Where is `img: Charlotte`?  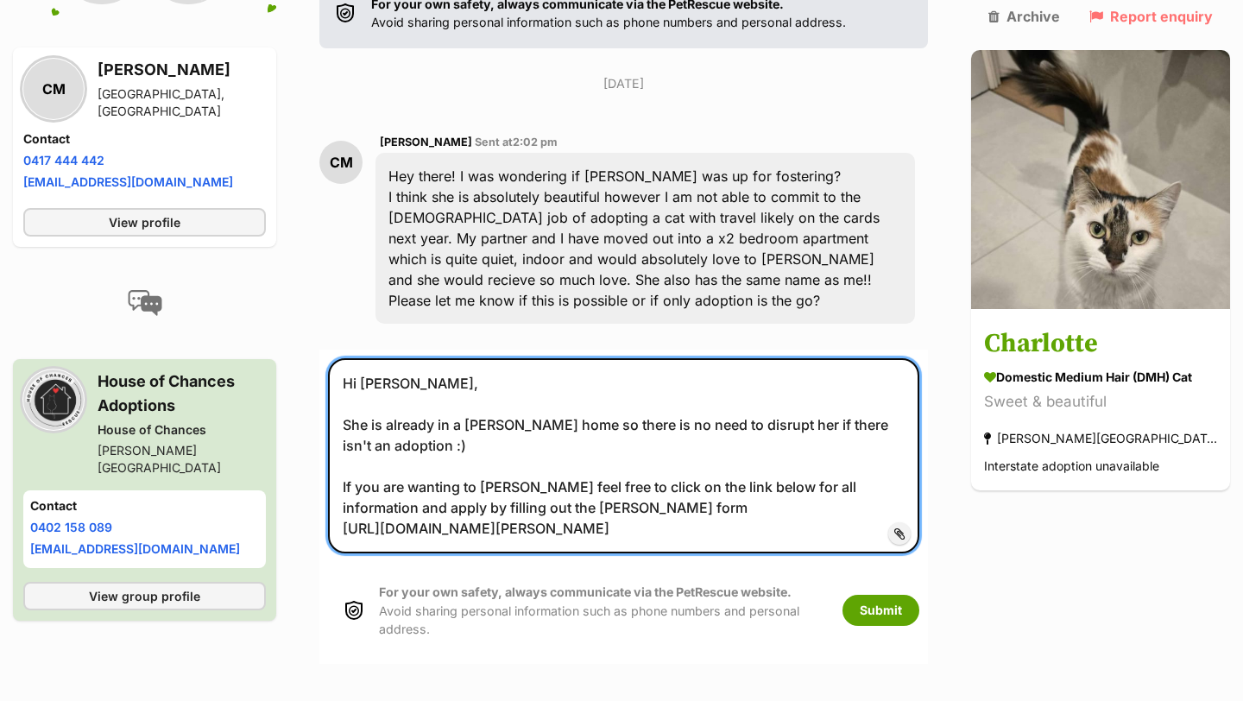 img: Charlotte is located at coordinates (1100, 180).